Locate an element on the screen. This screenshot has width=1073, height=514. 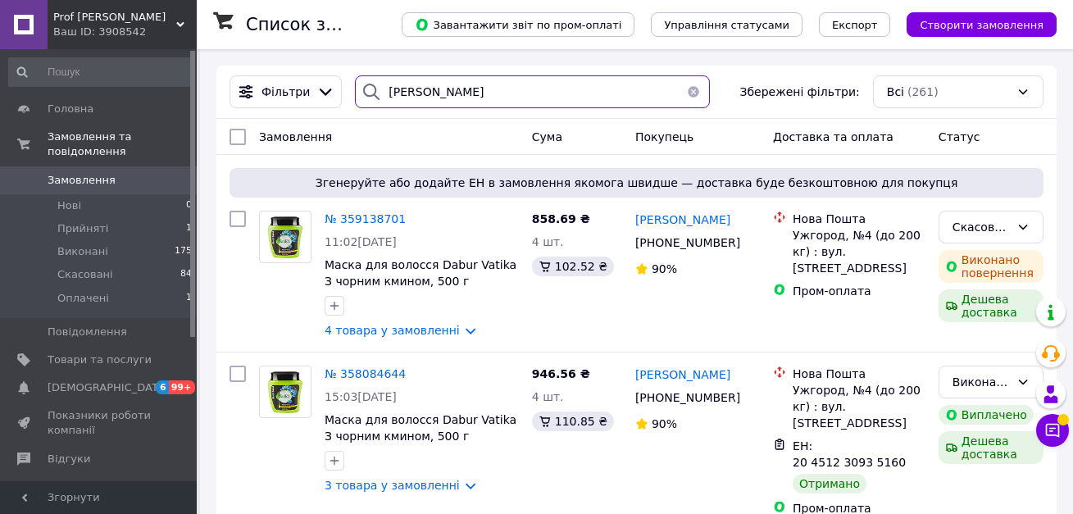
span: Нові is located at coordinates (69, 206).